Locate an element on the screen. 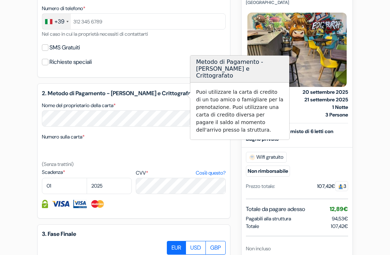 Image resolution: width=390 pixels, height=255 pixels. strong: 1 Notte is located at coordinates (340, 107).